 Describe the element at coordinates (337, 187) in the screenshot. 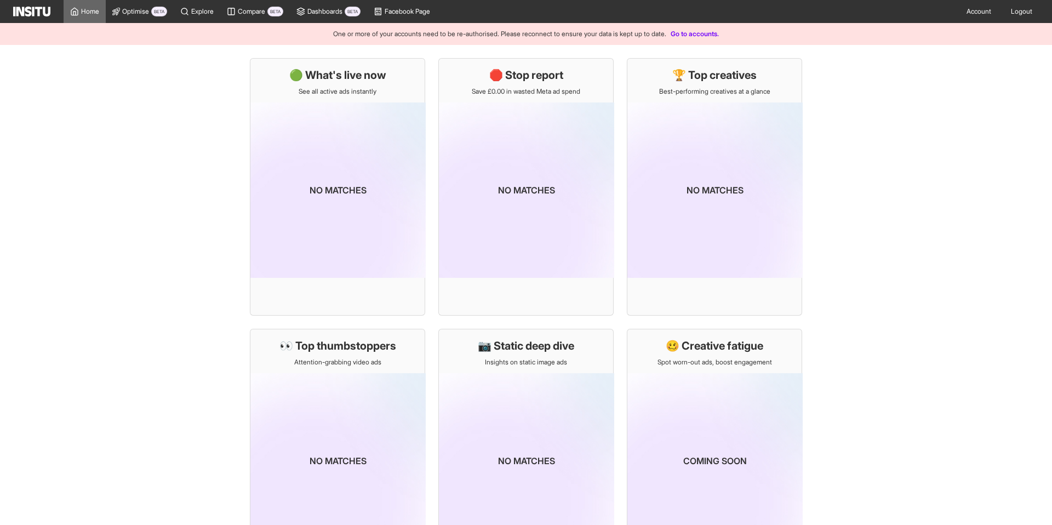

I see `a: 🟢 What's live nowSee all active ads instantlyNo matches` at that location.